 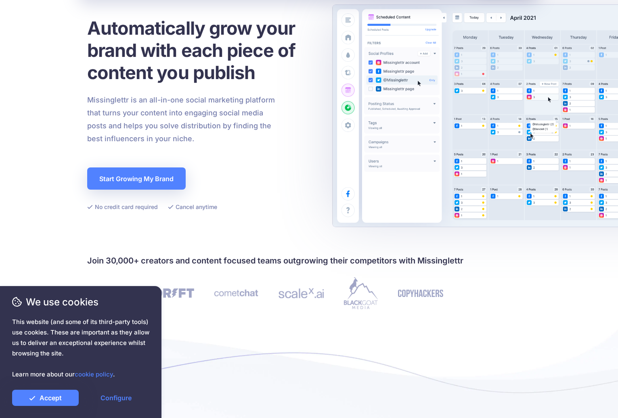 What do you see at coordinates (136, 178) in the screenshot?
I see `a: Start Growing My Brand` at bounding box center [136, 178].